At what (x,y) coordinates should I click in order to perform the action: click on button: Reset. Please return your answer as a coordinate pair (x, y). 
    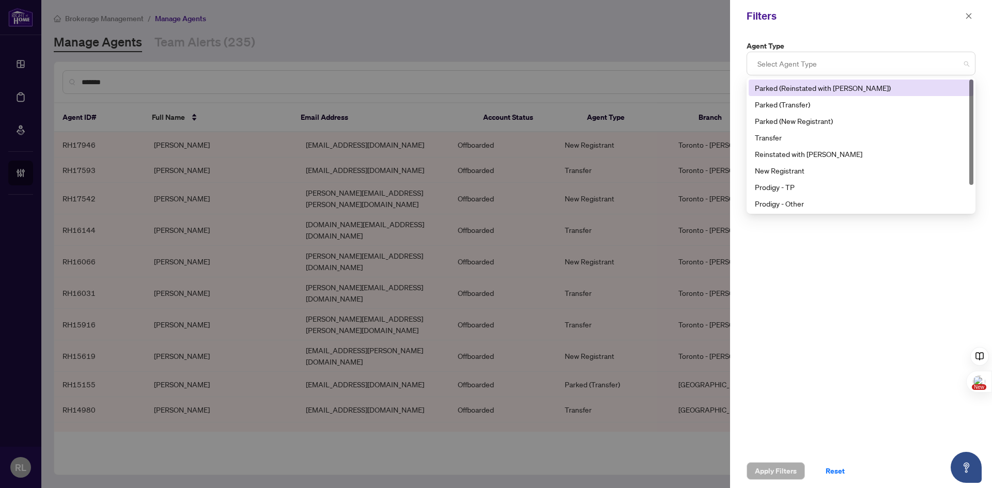
    Looking at the image, I should click on (835, 471).